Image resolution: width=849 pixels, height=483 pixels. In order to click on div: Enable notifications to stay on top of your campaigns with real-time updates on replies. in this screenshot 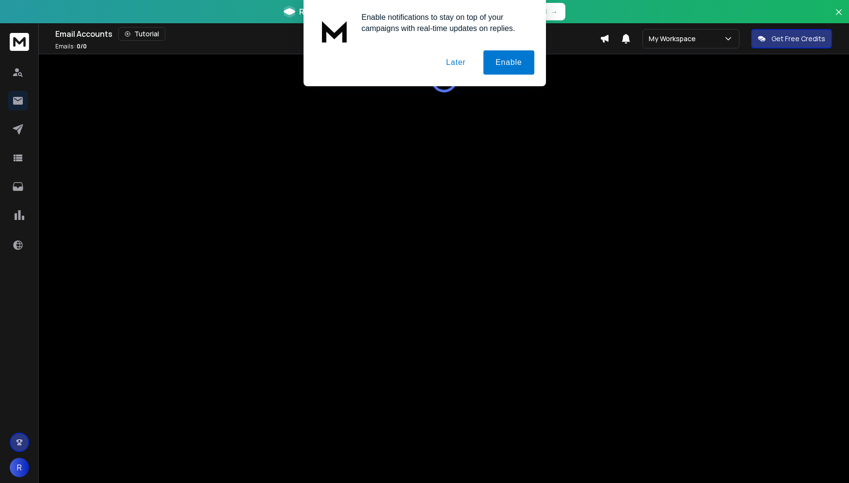, I will do `click(444, 23)`.